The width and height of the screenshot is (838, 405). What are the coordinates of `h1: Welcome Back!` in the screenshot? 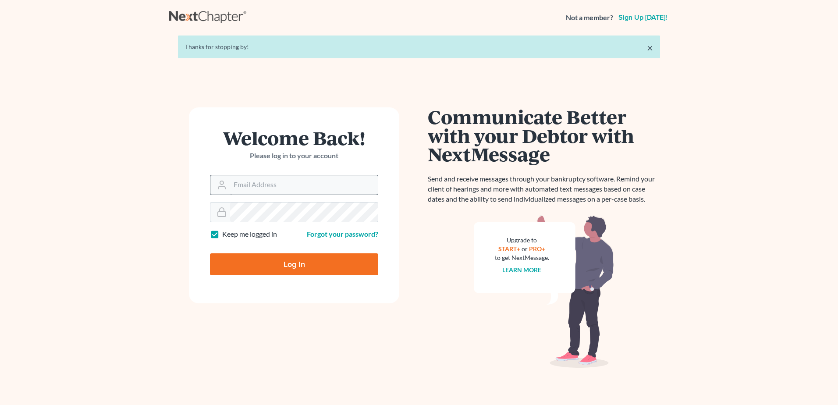 It's located at (294, 138).